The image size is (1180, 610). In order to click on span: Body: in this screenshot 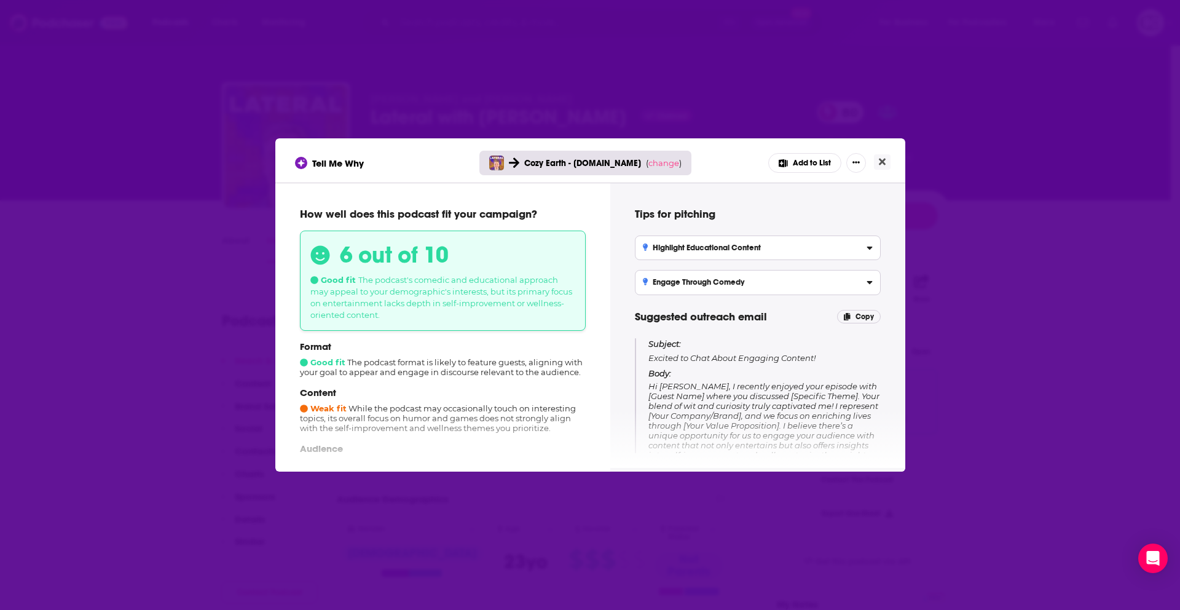, I will do `click(659, 373)`.